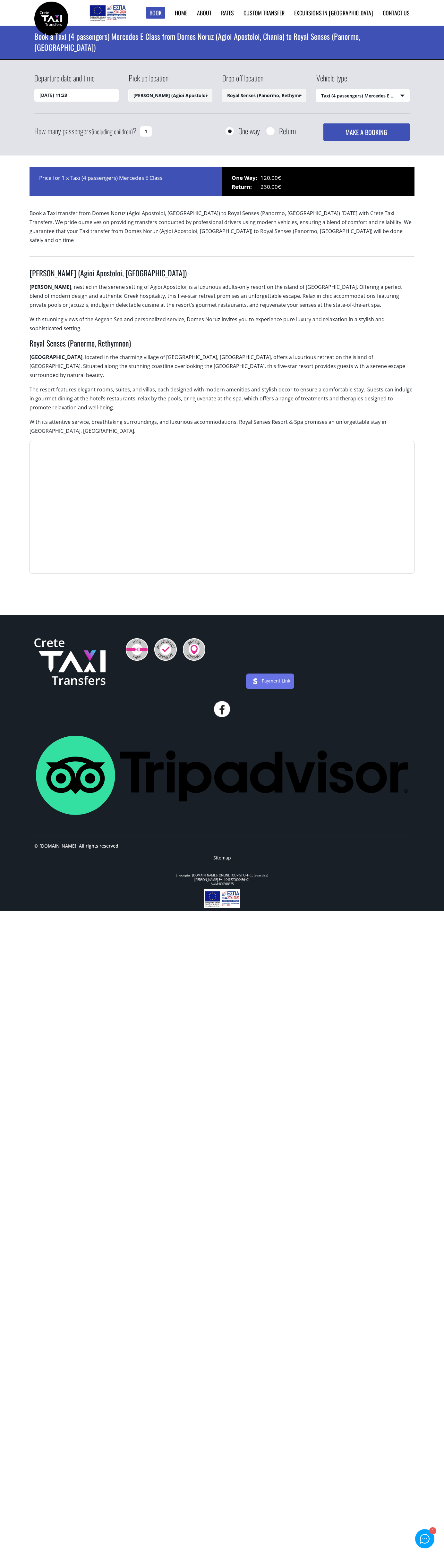 Image resolution: width=444 pixels, height=1558 pixels. Describe the element at coordinates (432, 1531) in the screenshot. I see `div: 1` at that location.